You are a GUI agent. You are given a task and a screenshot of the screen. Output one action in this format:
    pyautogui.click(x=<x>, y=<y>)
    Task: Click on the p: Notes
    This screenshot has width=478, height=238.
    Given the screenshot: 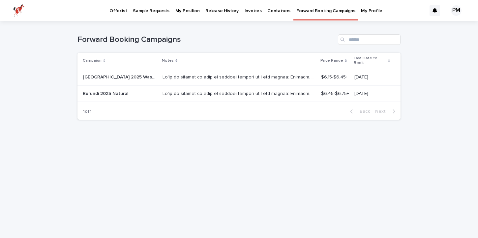 What is the action you would take?
    pyautogui.click(x=168, y=61)
    